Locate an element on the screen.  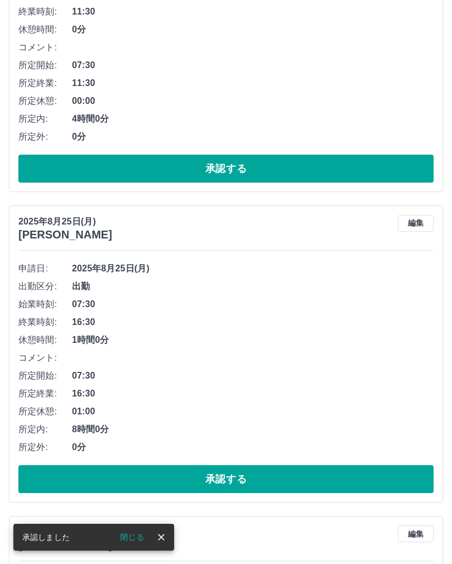
span: 1時間0分 is located at coordinates (253, 340).